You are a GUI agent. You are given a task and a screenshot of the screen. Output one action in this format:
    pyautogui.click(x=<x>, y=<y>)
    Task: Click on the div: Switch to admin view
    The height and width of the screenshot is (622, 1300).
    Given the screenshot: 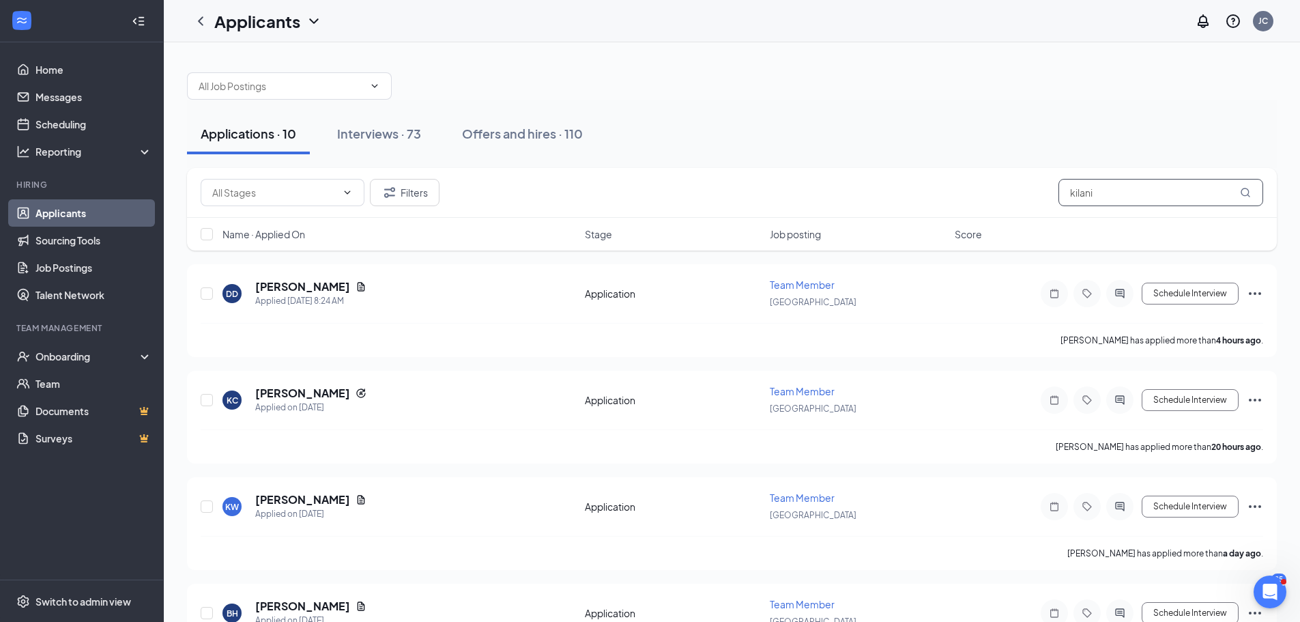 What is the action you would take?
    pyautogui.click(x=83, y=601)
    